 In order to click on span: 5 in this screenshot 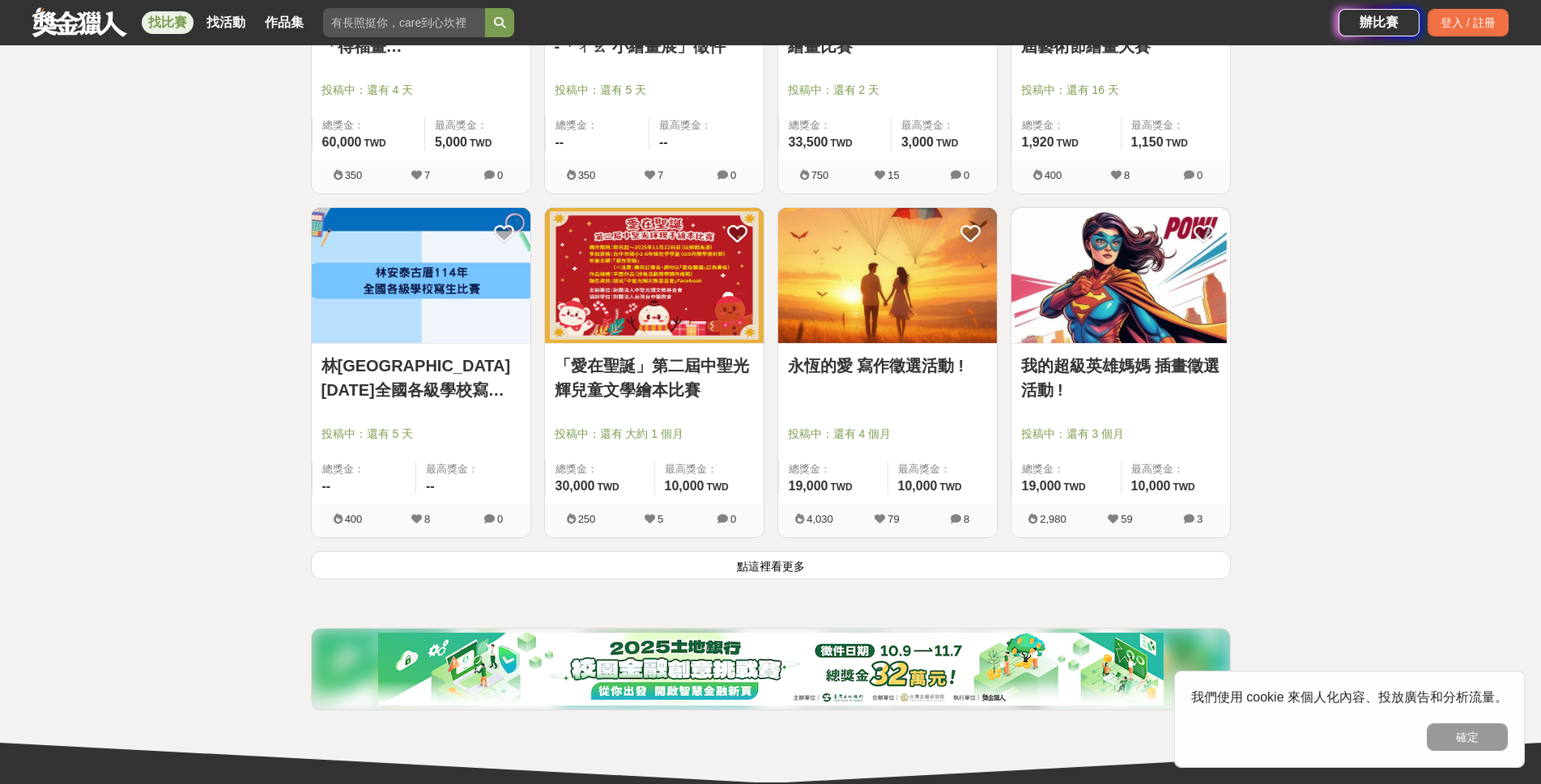, I will do `click(660, 519)`.